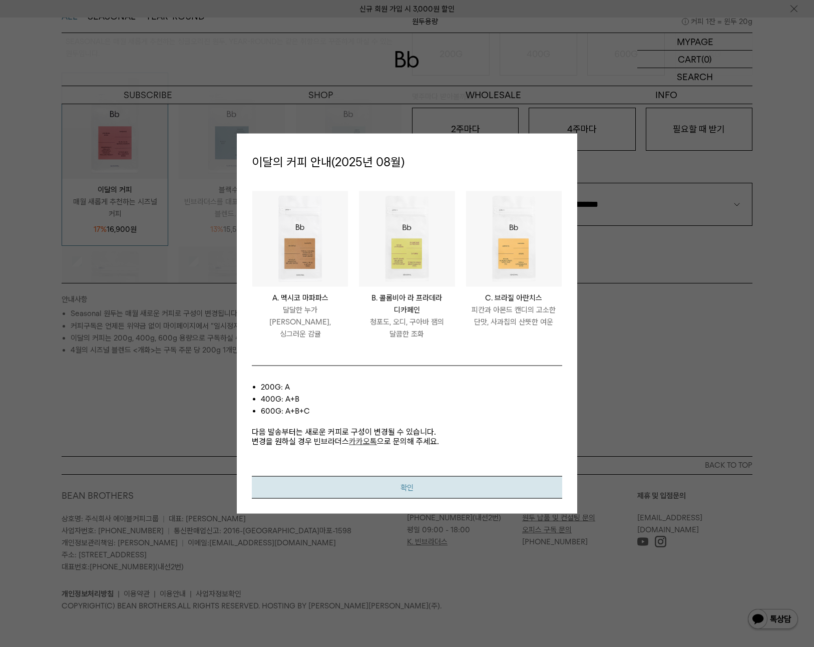 The width and height of the screenshot is (814, 647). Describe the element at coordinates (407, 303) in the screenshot. I see `p: B. 콜롬비아 라 프라데라 디카페인` at that location.